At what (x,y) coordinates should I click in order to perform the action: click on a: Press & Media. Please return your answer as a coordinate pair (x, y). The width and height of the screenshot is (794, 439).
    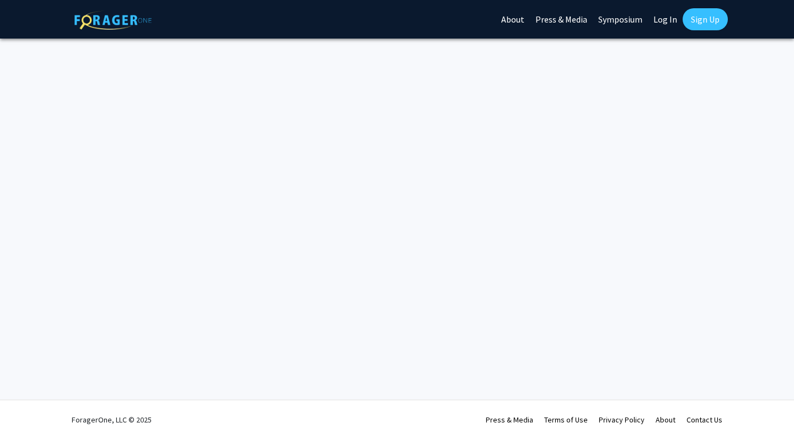
    Looking at the image, I should click on (509, 420).